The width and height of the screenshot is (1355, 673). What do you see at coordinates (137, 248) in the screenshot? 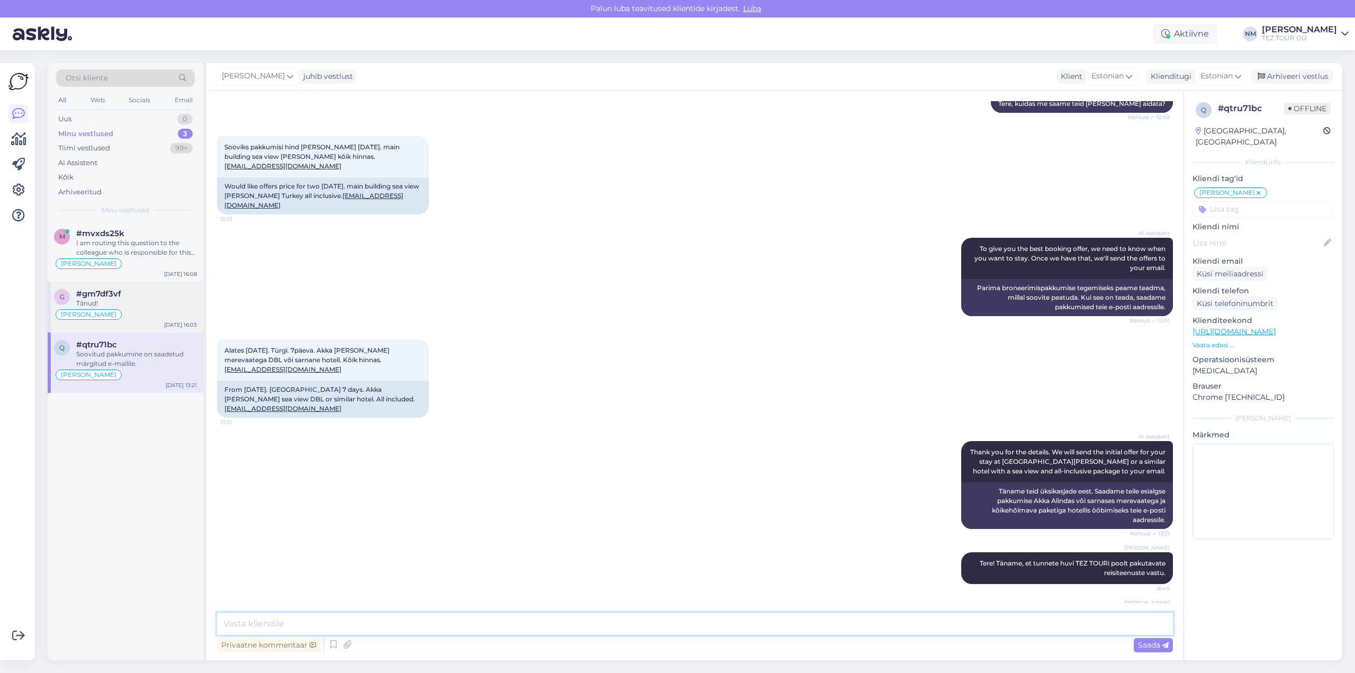
I see `div: I am routing this question to the colleague who is responsible for this topic. The reply might ta...` at bounding box center [137, 248].